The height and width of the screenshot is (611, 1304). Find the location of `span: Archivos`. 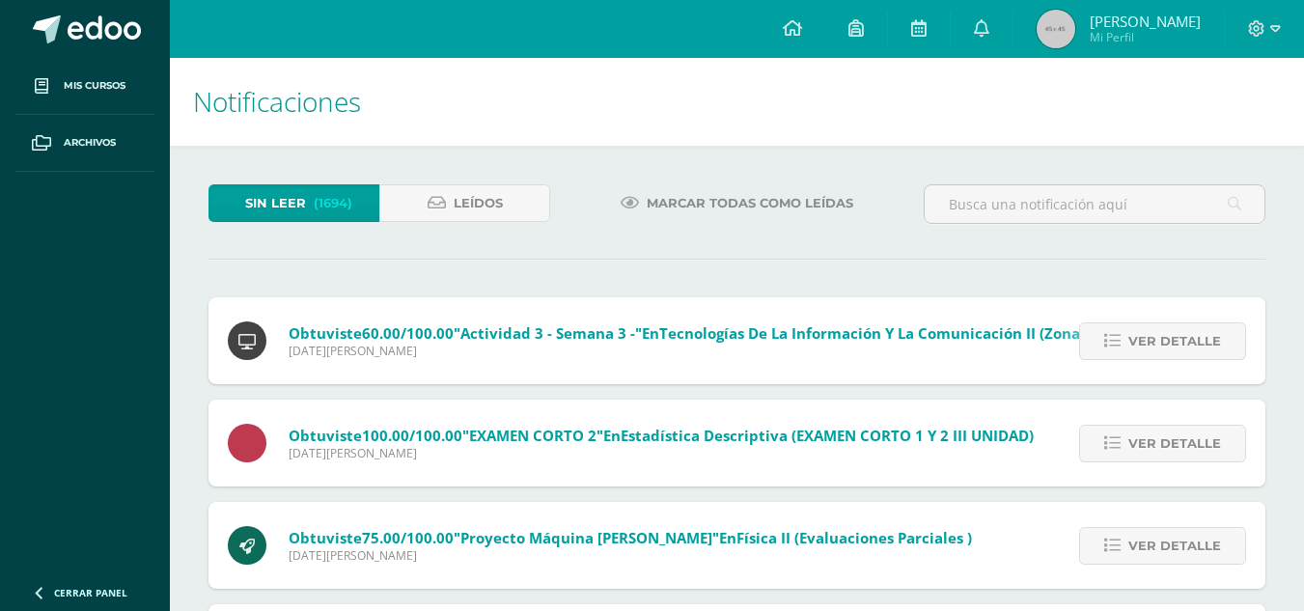

span: Archivos is located at coordinates (90, 143).